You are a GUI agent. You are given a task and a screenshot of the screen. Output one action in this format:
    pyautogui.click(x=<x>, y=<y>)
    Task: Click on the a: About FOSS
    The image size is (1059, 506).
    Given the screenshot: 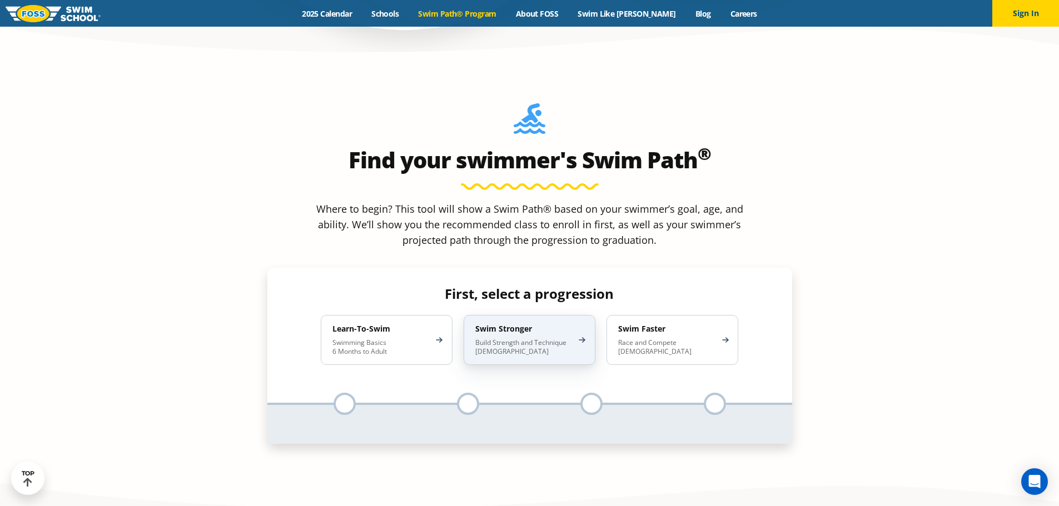 What is the action you would take?
    pyautogui.click(x=537, y=13)
    